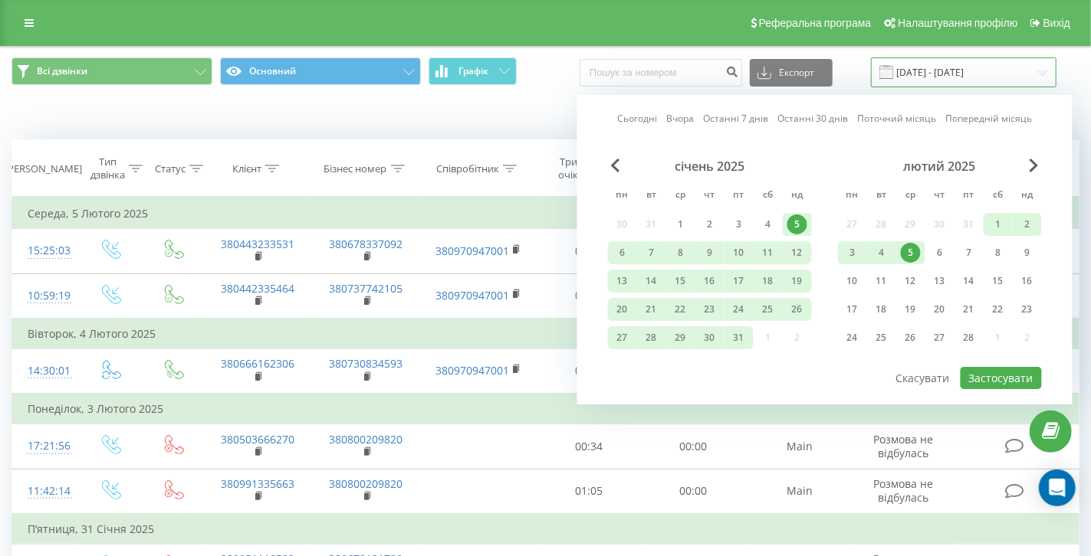 The width and height of the screenshot is (1091, 556). I want to click on div: чт 13 лют 2025 р., so click(940, 281).